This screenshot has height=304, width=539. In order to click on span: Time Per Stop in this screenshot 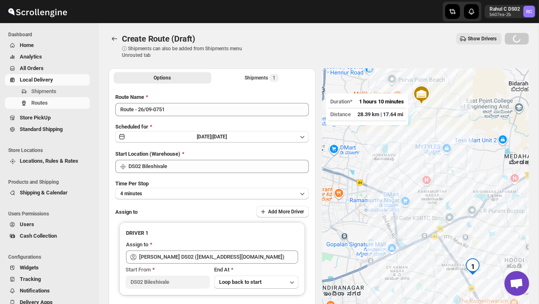, I will do `click(132, 183)`.